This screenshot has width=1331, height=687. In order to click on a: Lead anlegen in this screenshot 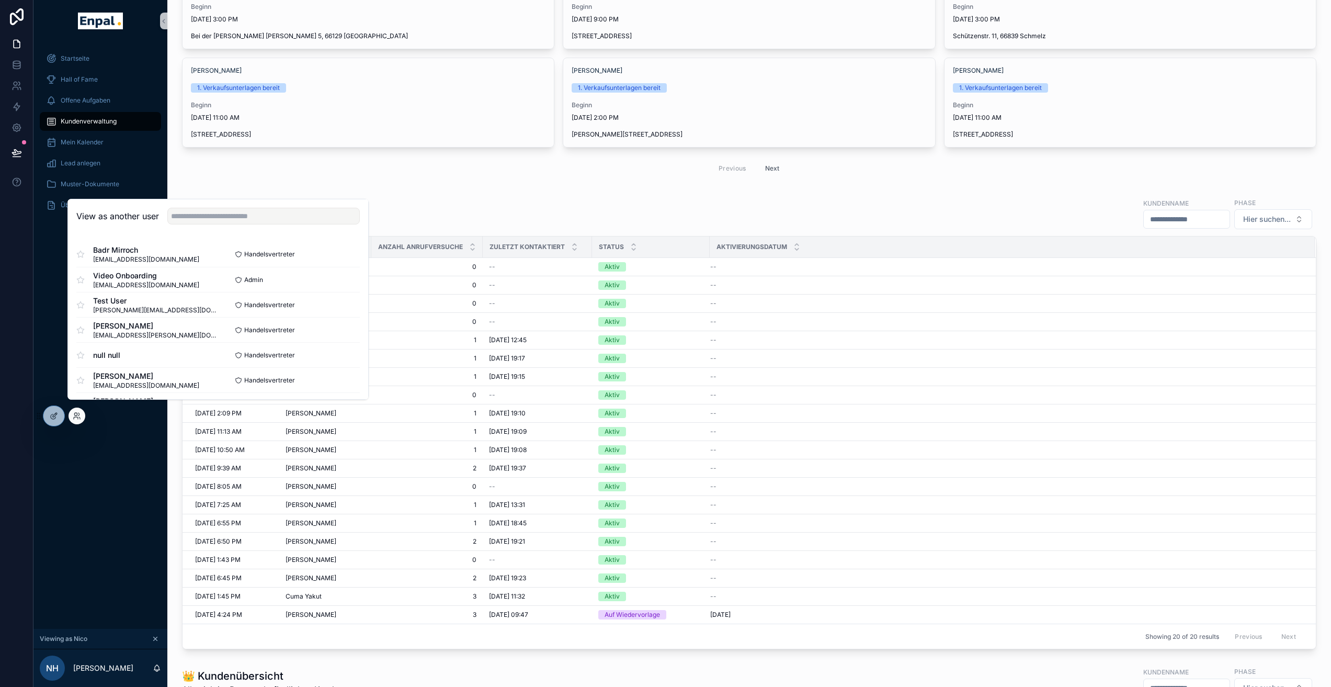, I will do `click(100, 163)`.